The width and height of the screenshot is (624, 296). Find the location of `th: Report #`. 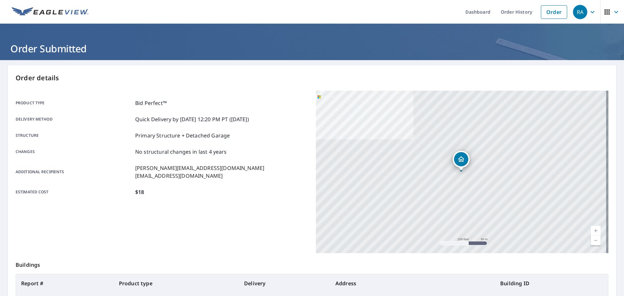

th: Report # is located at coordinates (65, 284).